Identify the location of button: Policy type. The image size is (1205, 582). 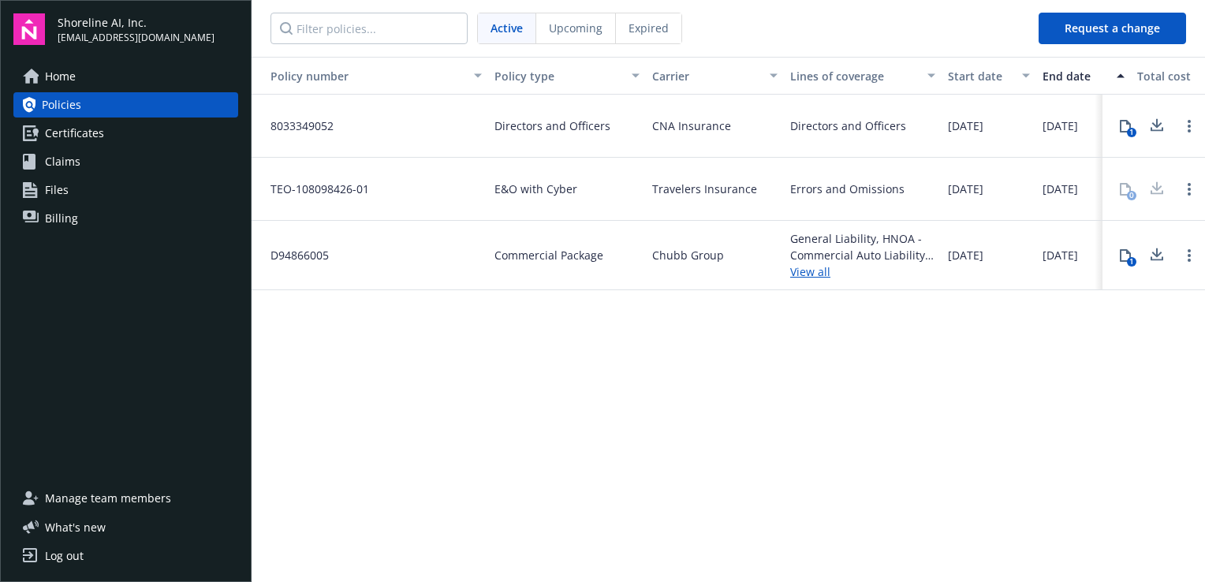
(567, 76).